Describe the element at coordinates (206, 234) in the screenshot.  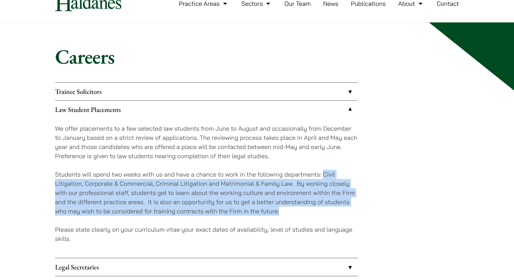
I see `p: Please state clearly on your curriculum vitae your exact dates of availability, level of studies ...` at that location.